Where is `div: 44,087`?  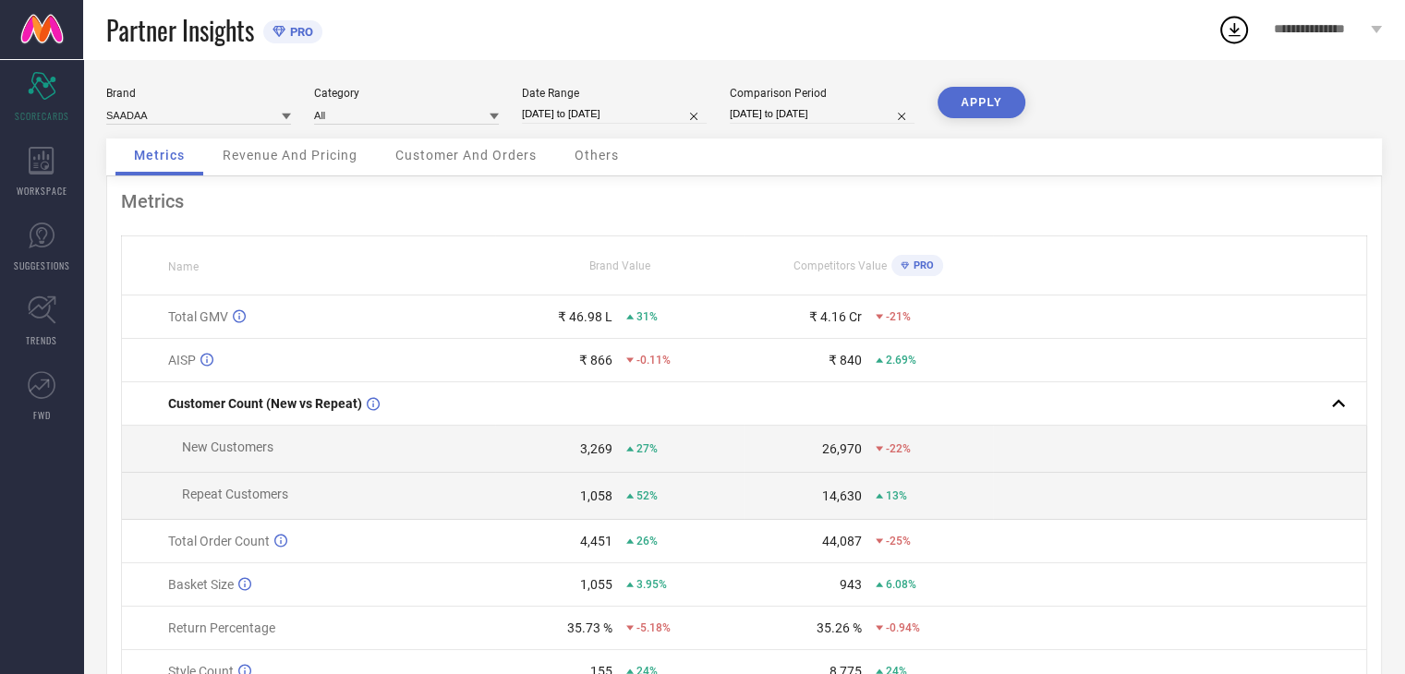
div: 44,087 is located at coordinates (842, 541).